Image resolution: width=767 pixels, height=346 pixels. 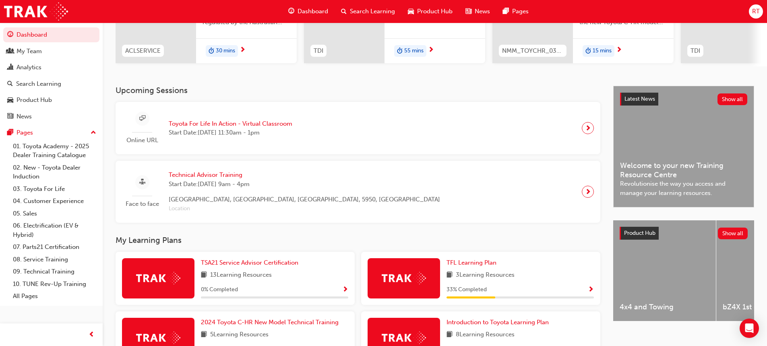 I want to click on span: 5 Learning Resources, so click(x=239, y=334).